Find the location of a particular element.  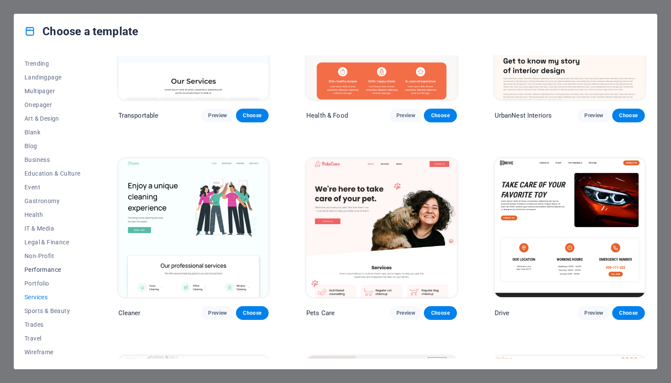

span: Wireframe is located at coordinates (52, 352).